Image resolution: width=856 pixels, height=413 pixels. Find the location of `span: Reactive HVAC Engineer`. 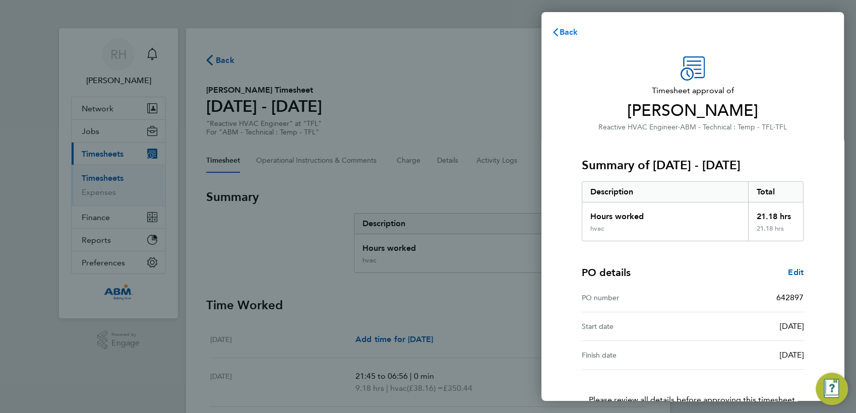

span: Reactive HVAC Engineer is located at coordinates (638, 127).